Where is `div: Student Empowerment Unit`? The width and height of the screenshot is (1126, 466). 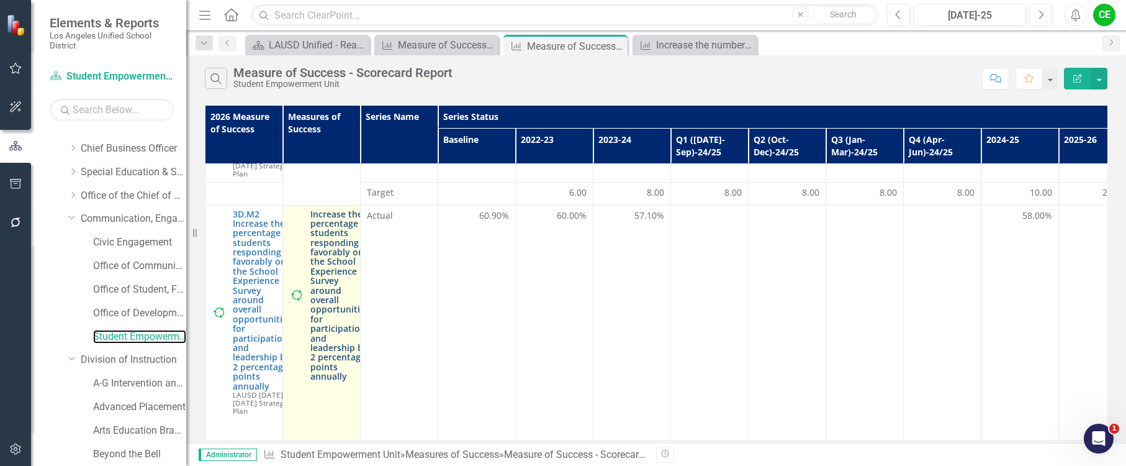 div: Student Empowerment Unit is located at coordinates (343, 84).